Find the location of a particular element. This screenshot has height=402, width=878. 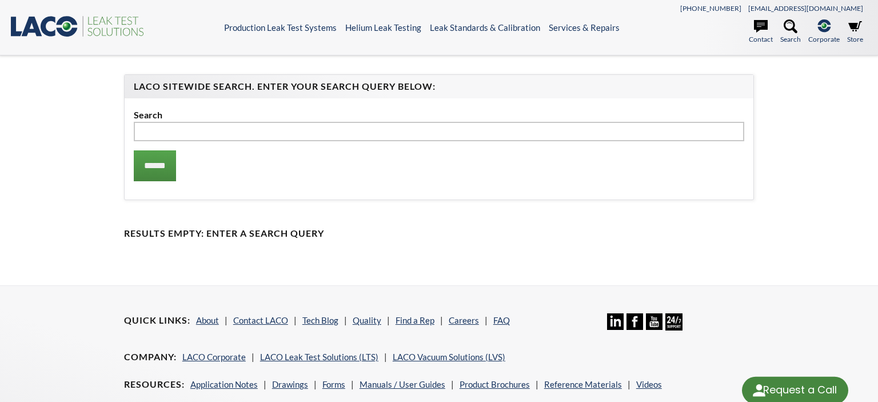

a: LACO Leak Test Solutions (LTS) is located at coordinates (319, 357).